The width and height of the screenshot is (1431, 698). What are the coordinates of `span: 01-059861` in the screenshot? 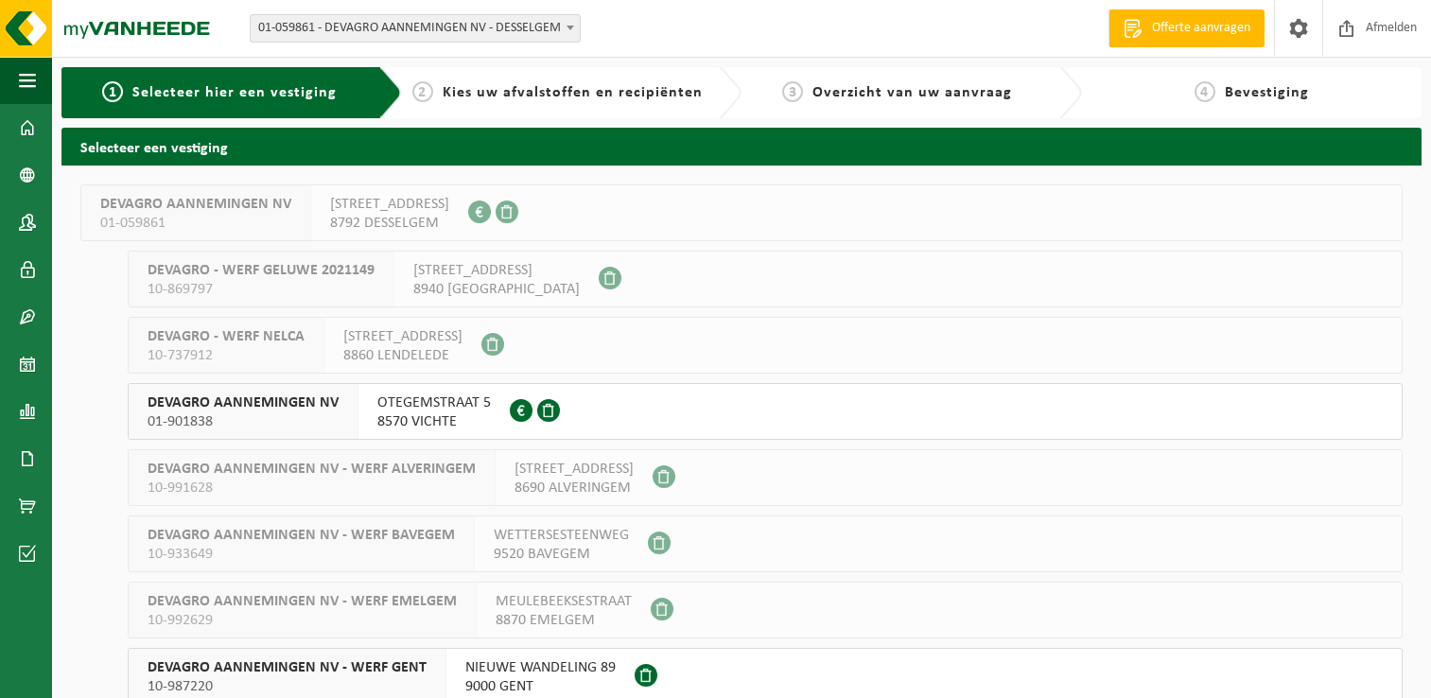 It's located at (196, 223).